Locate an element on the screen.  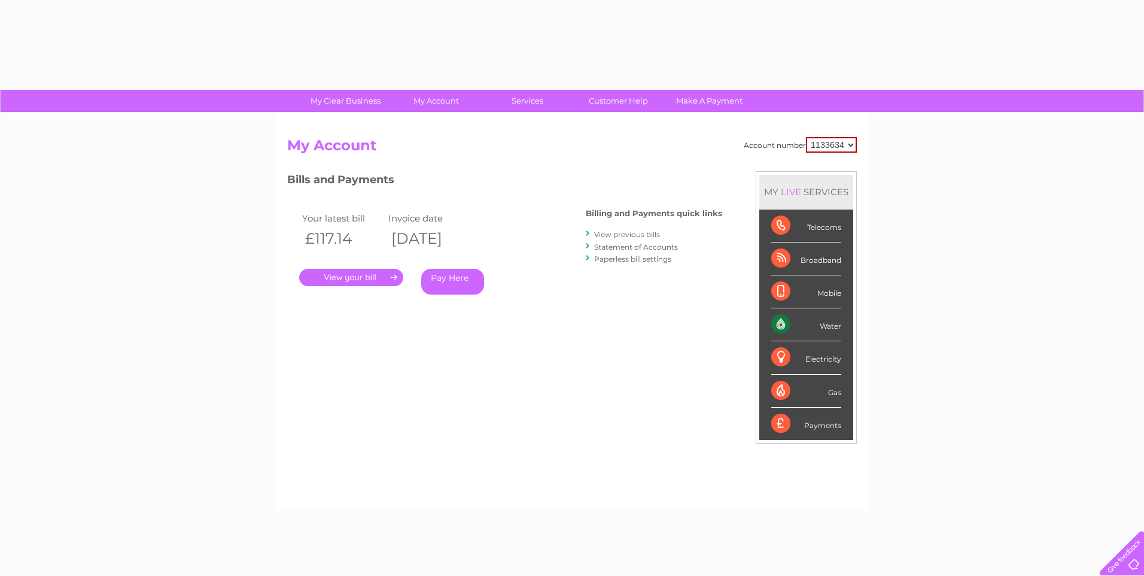
a: View previous bills is located at coordinates (627, 234).